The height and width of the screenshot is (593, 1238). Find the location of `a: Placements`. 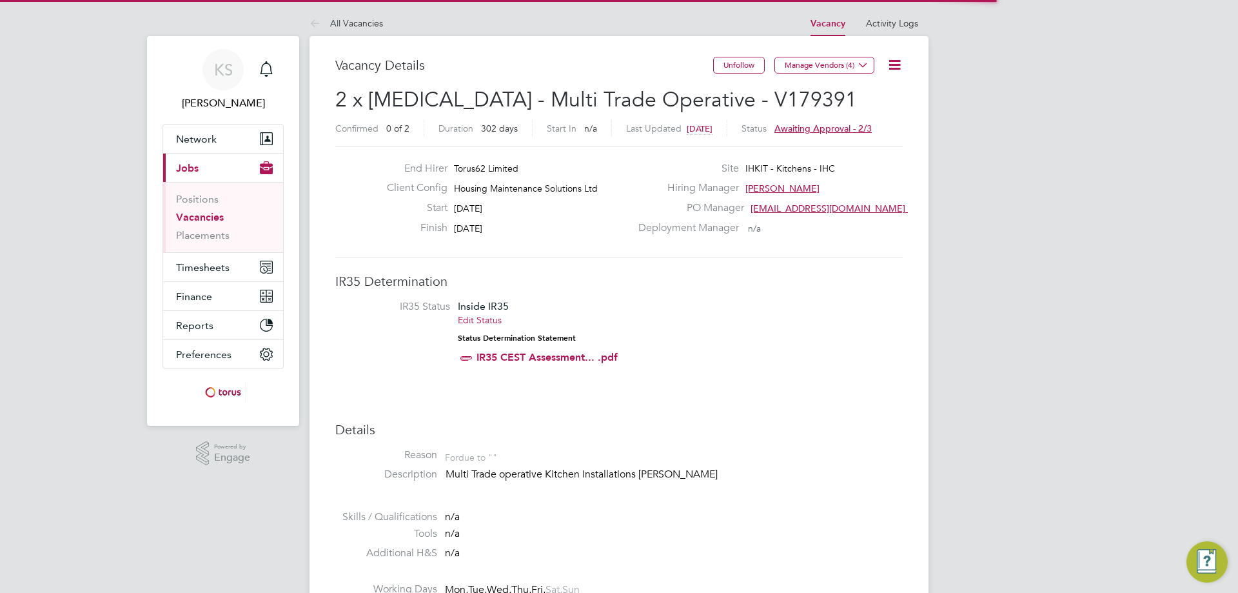

a: Placements is located at coordinates (203, 235).